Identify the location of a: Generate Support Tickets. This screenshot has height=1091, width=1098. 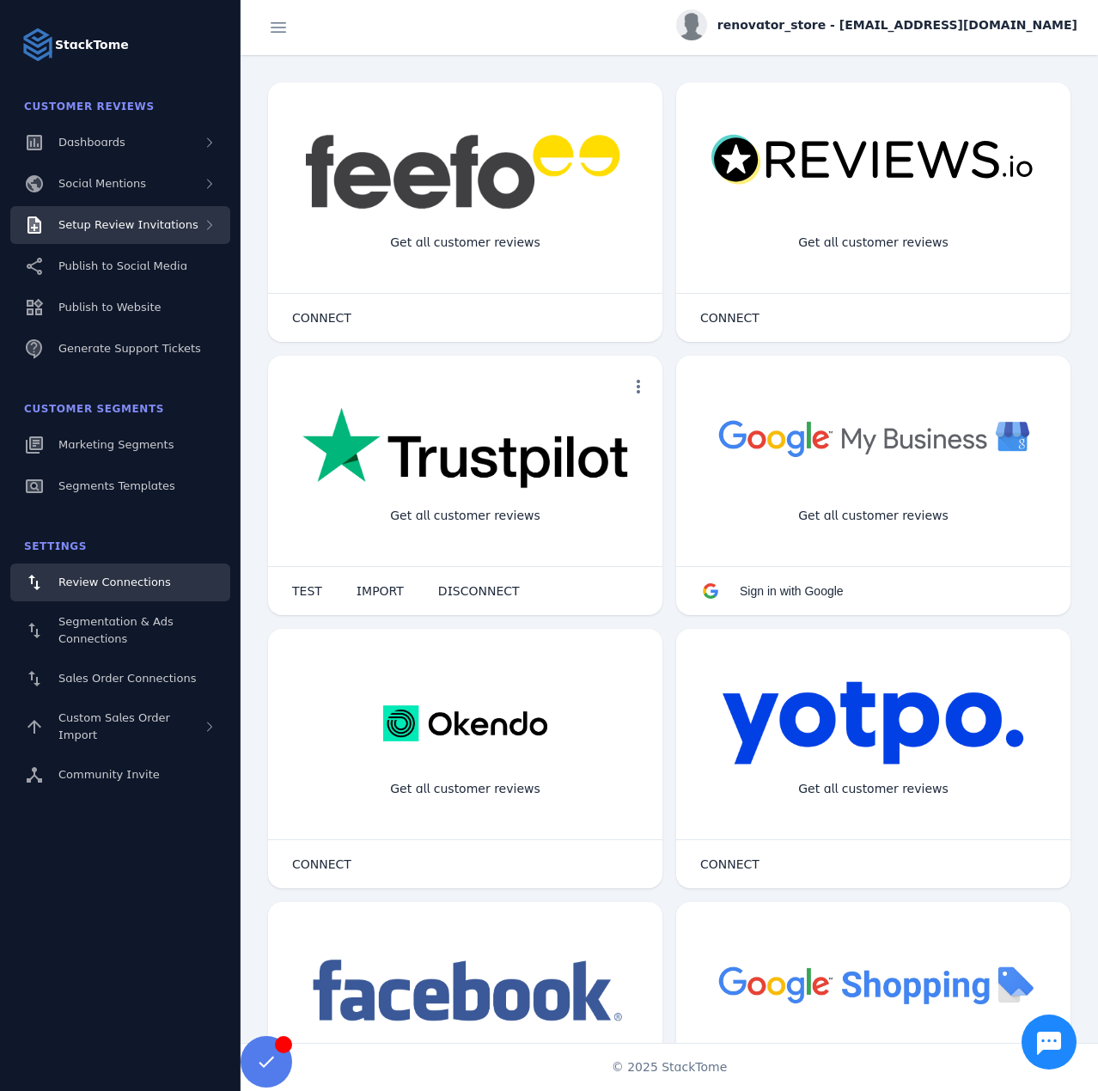
(120, 349).